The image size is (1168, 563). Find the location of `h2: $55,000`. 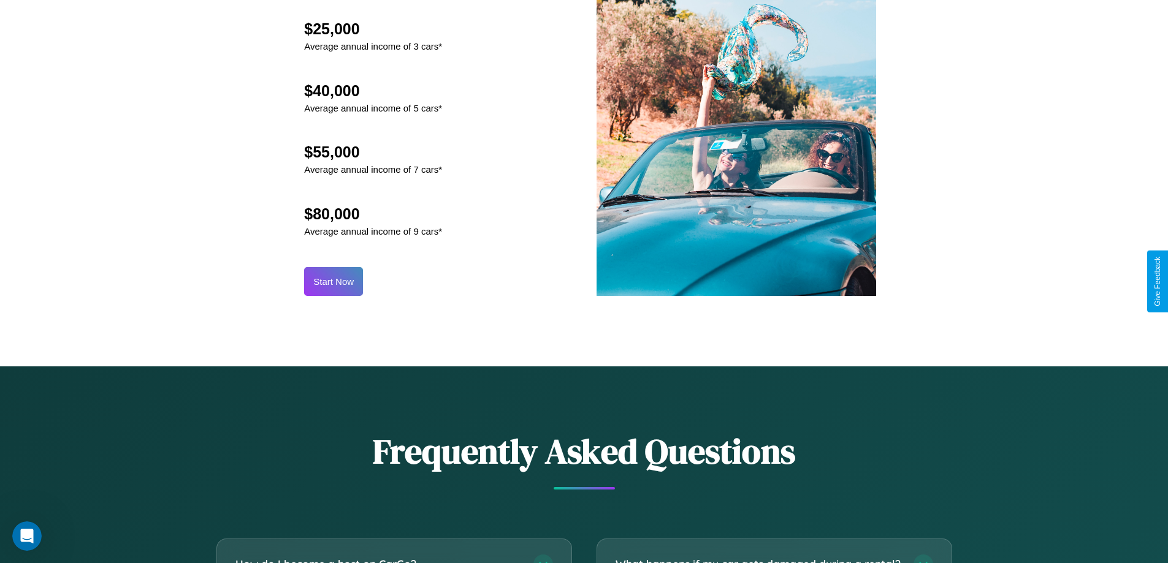

h2: $55,000 is located at coordinates (373, 152).